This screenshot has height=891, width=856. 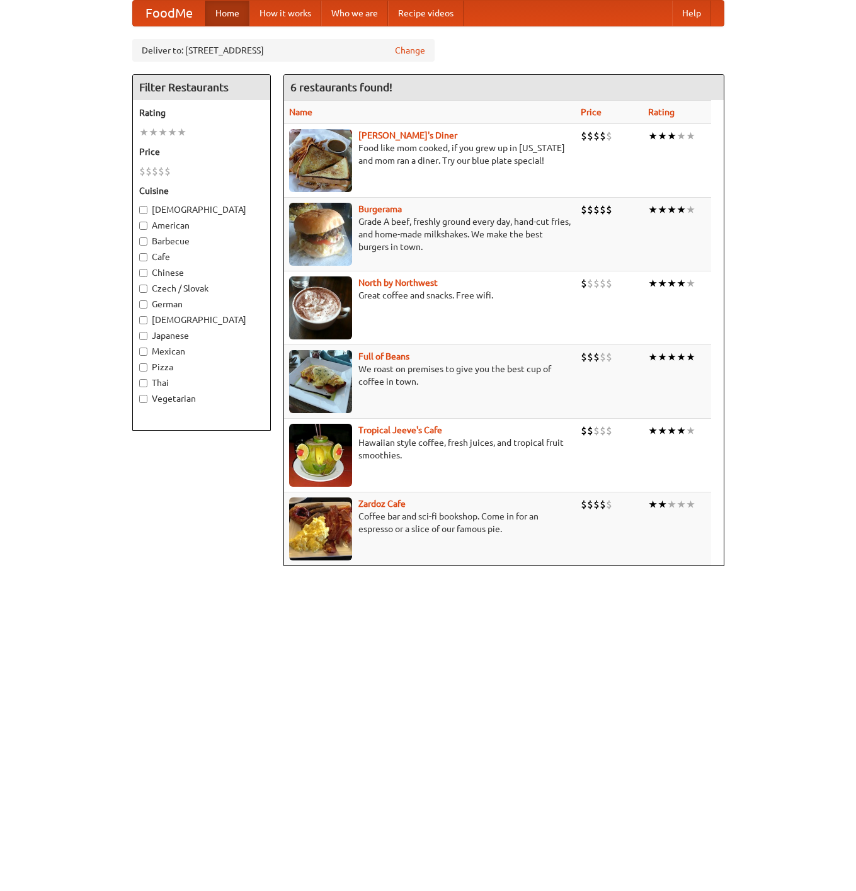 What do you see at coordinates (202, 226) in the screenshot?
I see `label: American` at bounding box center [202, 226].